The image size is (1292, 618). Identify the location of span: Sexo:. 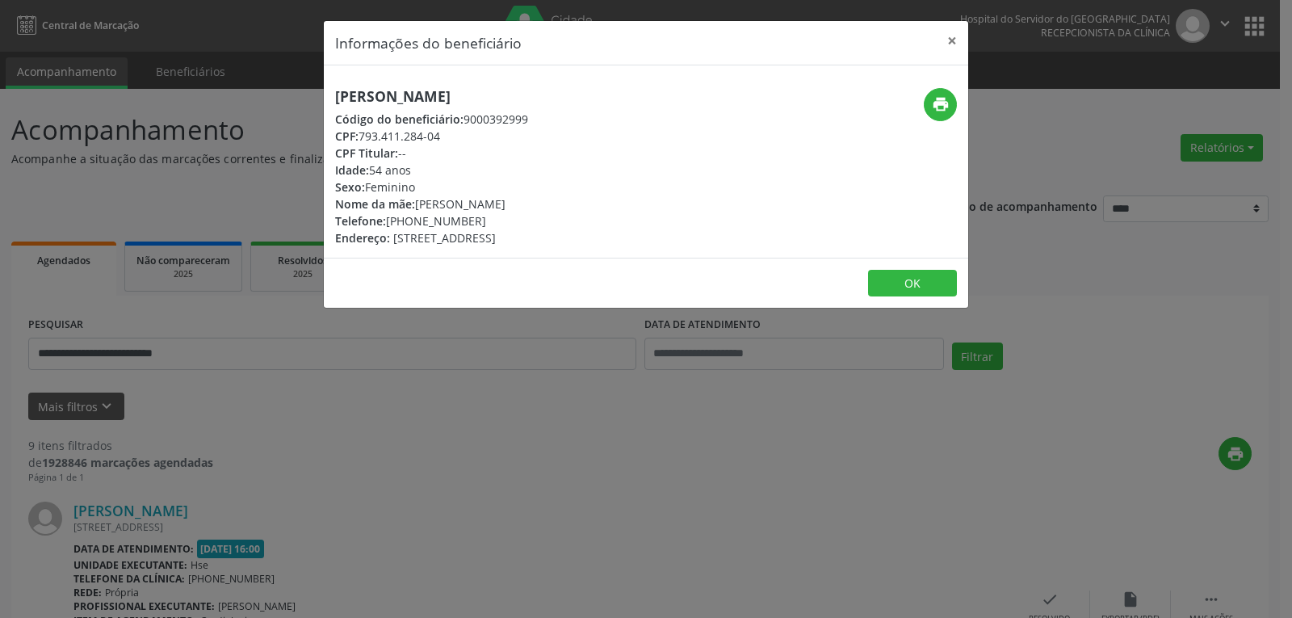
(350, 187).